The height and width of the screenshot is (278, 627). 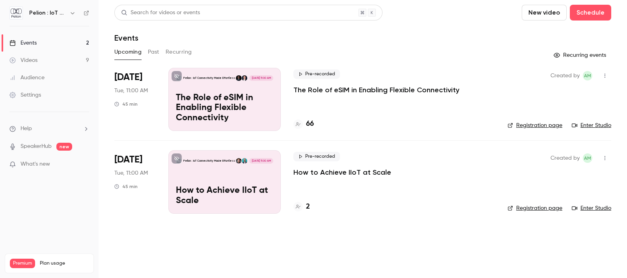 I want to click on button: Upcoming, so click(x=128, y=52).